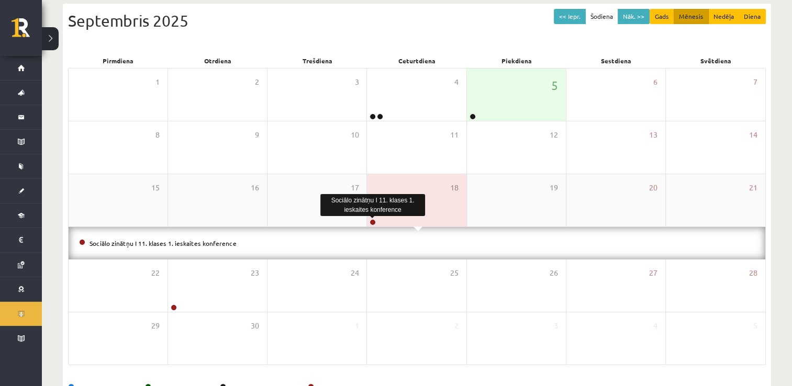 Image resolution: width=792 pixels, height=386 pixels. What do you see at coordinates (155, 326) in the screenshot?
I see `span: 29` at bounding box center [155, 326].